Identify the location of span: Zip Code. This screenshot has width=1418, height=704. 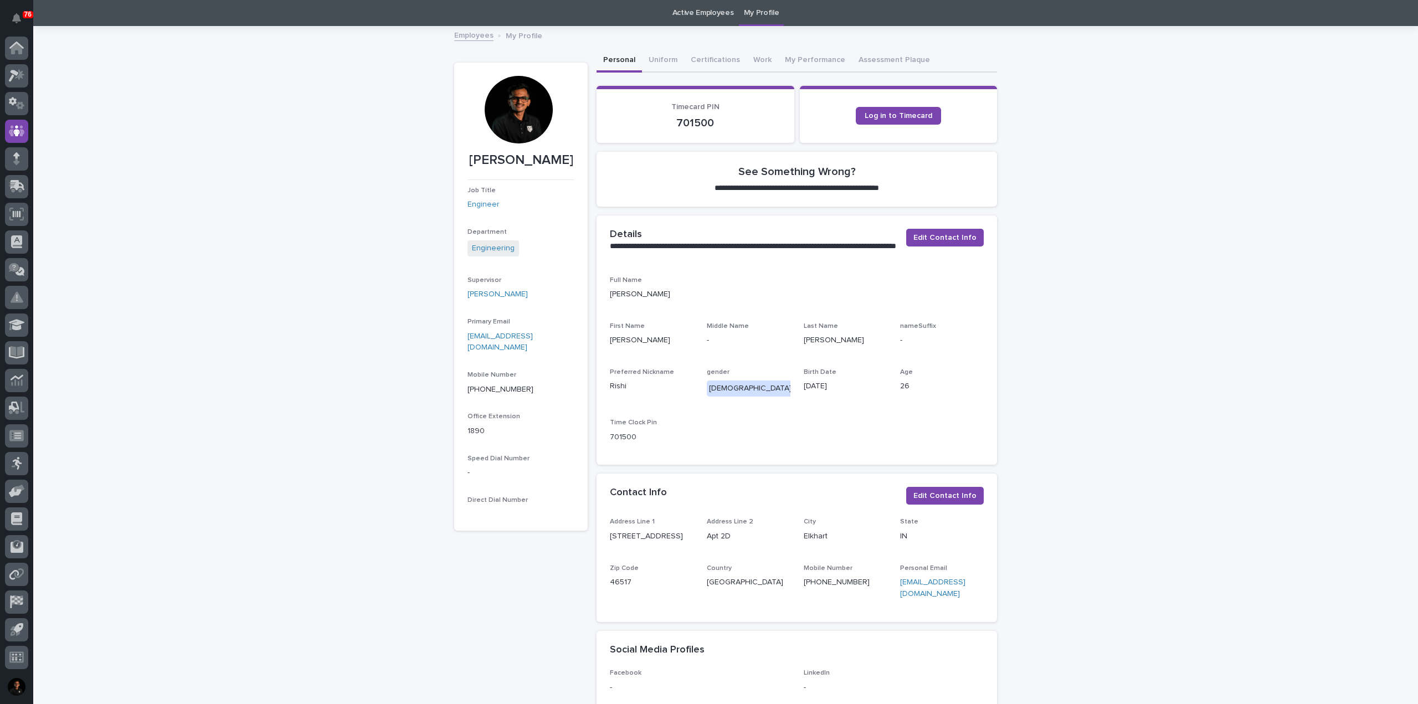
(624, 568).